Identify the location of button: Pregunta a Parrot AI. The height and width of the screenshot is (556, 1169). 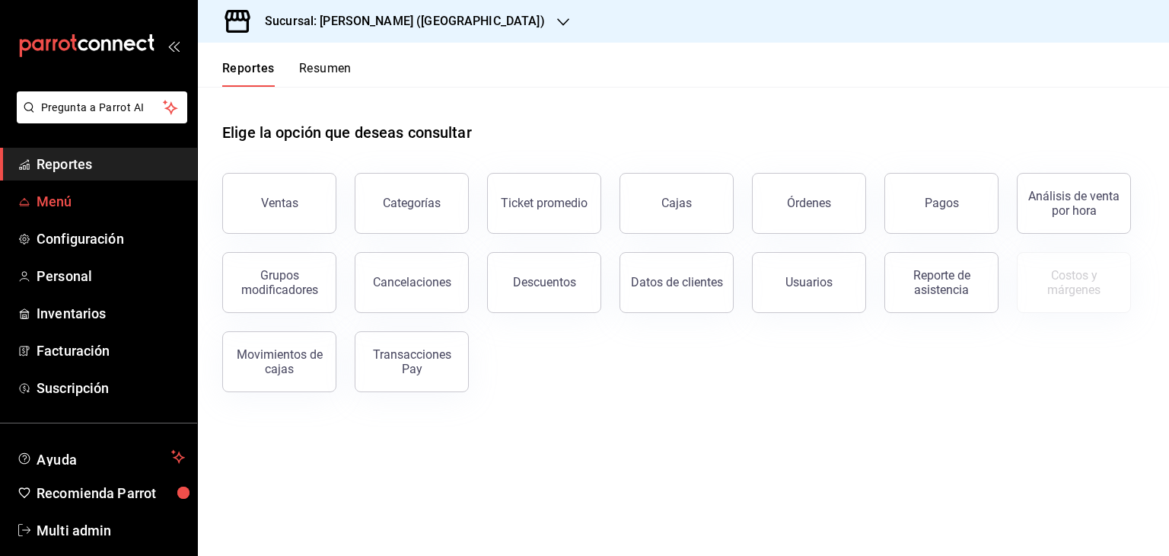
(102, 107).